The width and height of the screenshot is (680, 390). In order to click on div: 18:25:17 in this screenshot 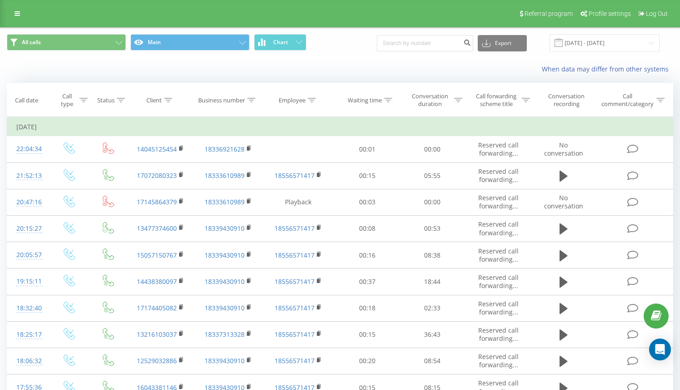, I will do `click(28, 334)`.